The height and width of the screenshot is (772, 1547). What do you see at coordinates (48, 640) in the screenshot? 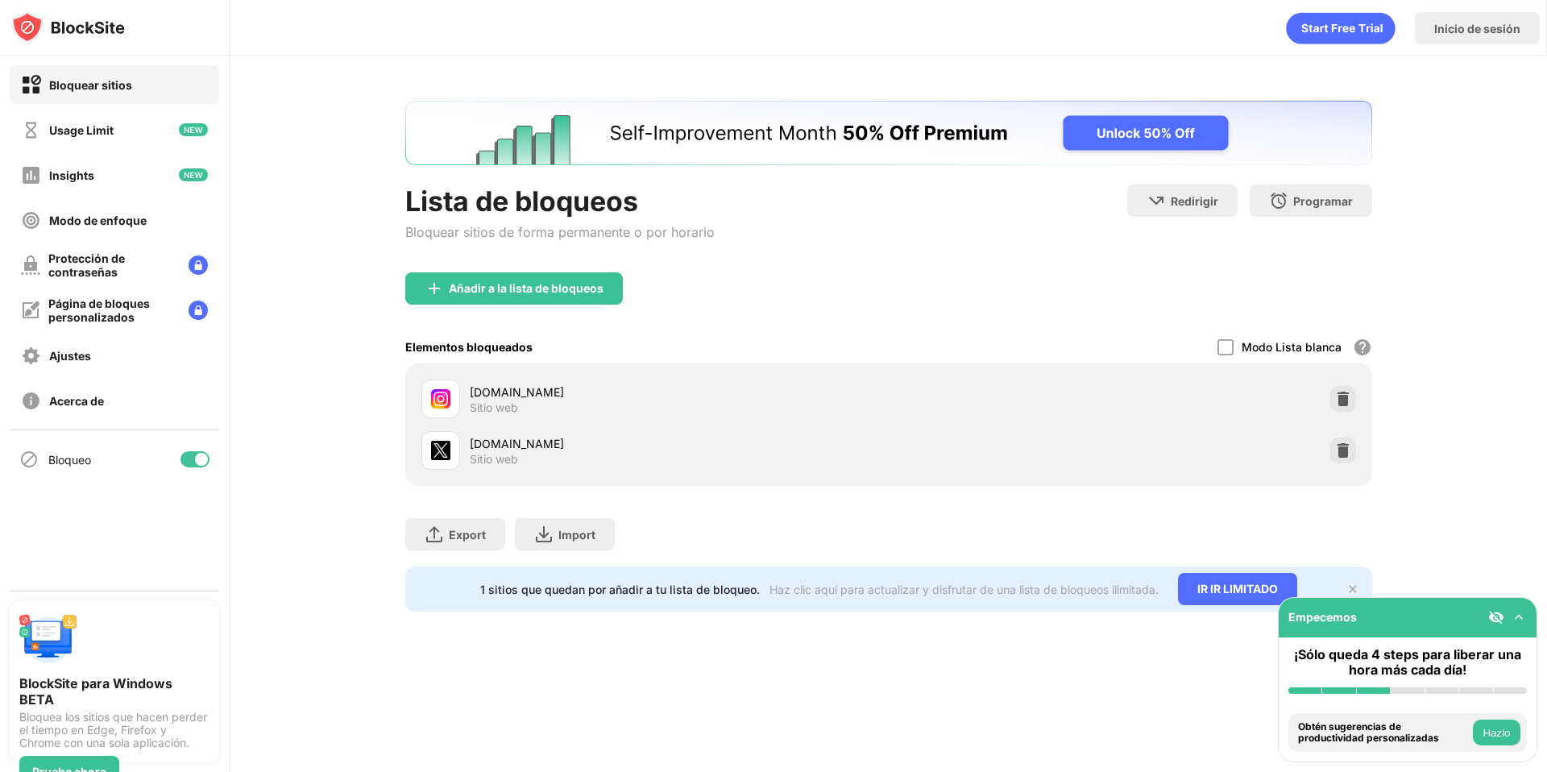
I see `img: push-desktop.svg` at bounding box center [48, 640].